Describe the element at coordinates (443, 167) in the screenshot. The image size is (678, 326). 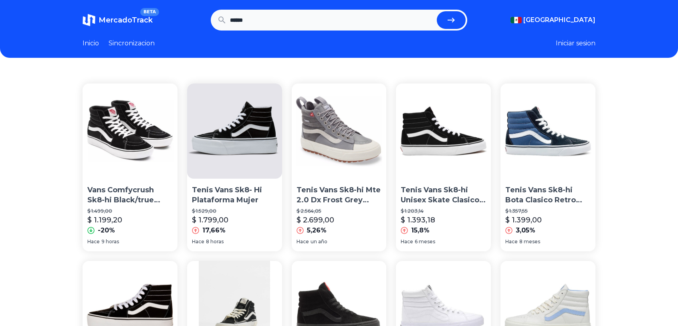
I see `a: Tenis Vans Sk8-hi Unisex Skate Clasico ModaTenis Vans Sk8-hi Unisex Skate Clasico Moda$ 1.203,14$...` at that location.